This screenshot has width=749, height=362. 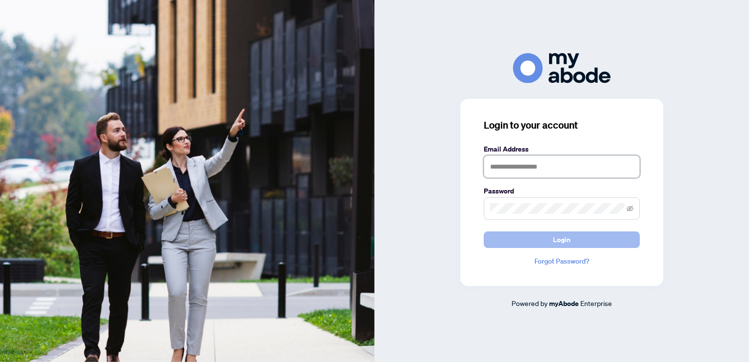 What do you see at coordinates (562, 191) in the screenshot?
I see `label: Password` at bounding box center [562, 191].